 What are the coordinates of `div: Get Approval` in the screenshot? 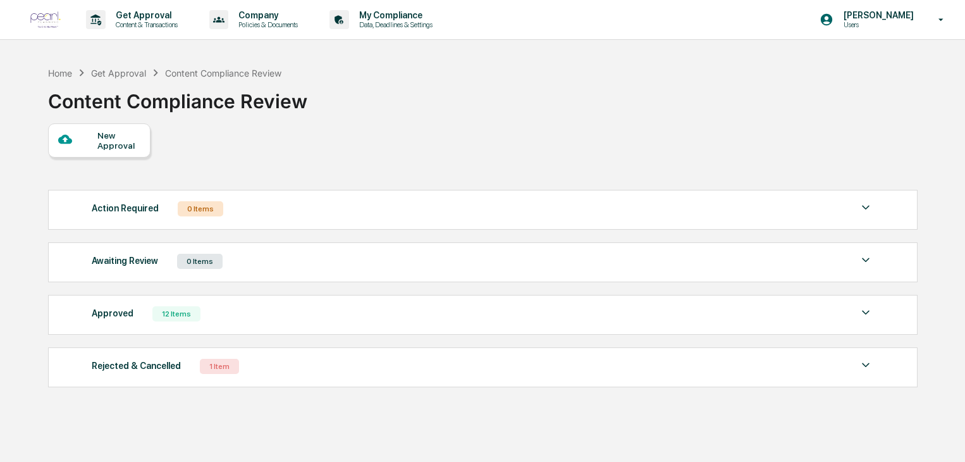 It's located at (118, 73).